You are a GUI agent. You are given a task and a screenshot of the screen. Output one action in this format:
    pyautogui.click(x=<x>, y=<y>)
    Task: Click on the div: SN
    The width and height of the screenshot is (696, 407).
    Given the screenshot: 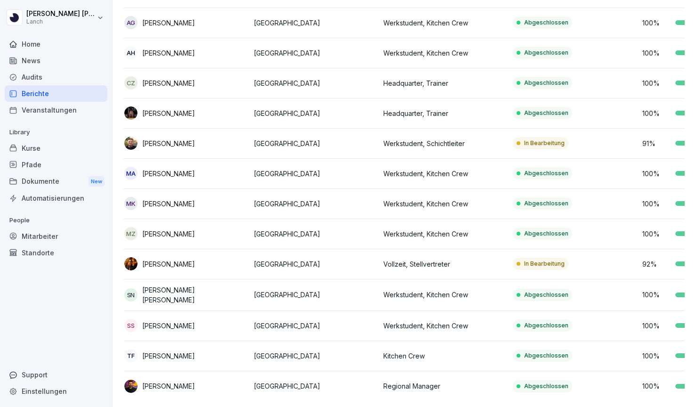 What is the action you would take?
    pyautogui.click(x=131, y=295)
    